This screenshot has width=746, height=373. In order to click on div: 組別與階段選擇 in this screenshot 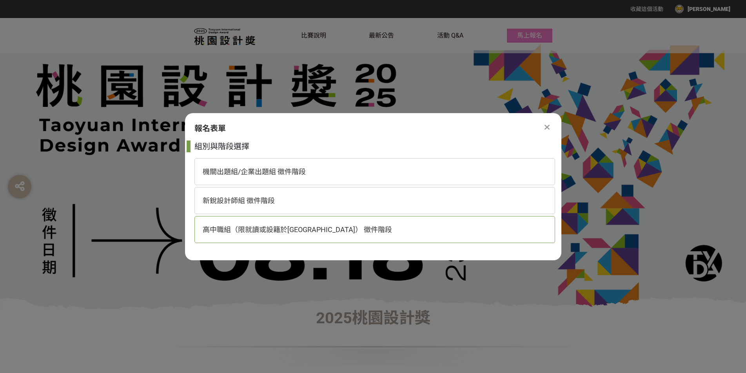, I will do `click(375, 147)`.